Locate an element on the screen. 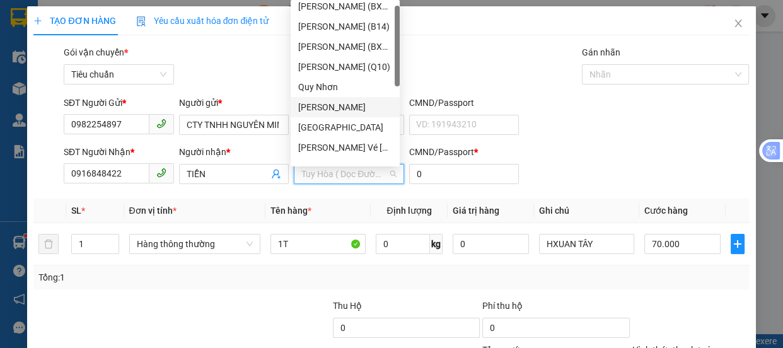 This screenshot has height=348, width=783. div: Đà Nẵng is located at coordinates (345, 127).